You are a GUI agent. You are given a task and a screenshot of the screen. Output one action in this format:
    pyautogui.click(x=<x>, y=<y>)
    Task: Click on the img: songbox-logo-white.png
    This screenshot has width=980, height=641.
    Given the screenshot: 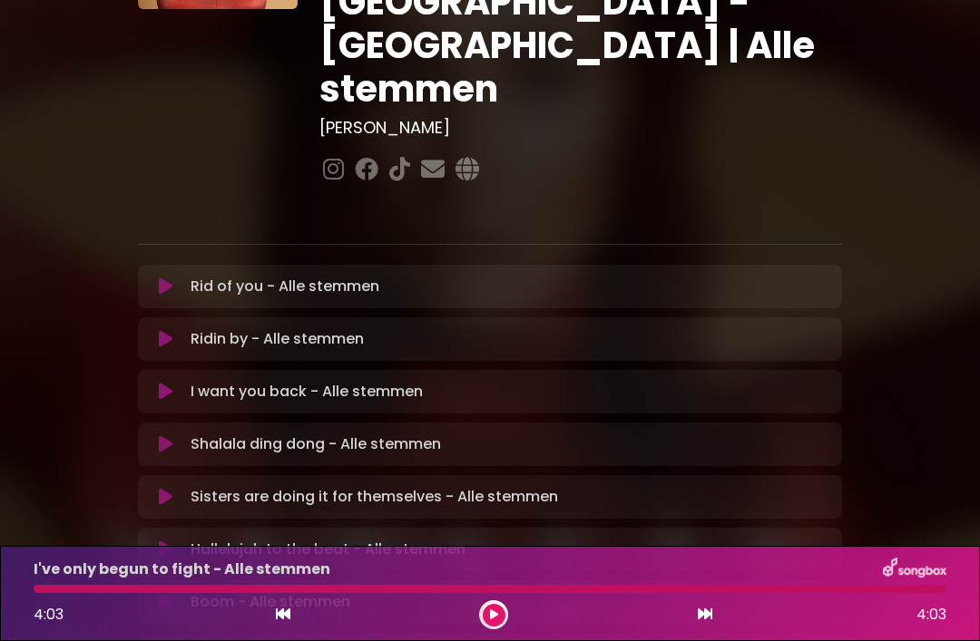 What is the action you would take?
    pyautogui.click(x=915, y=570)
    